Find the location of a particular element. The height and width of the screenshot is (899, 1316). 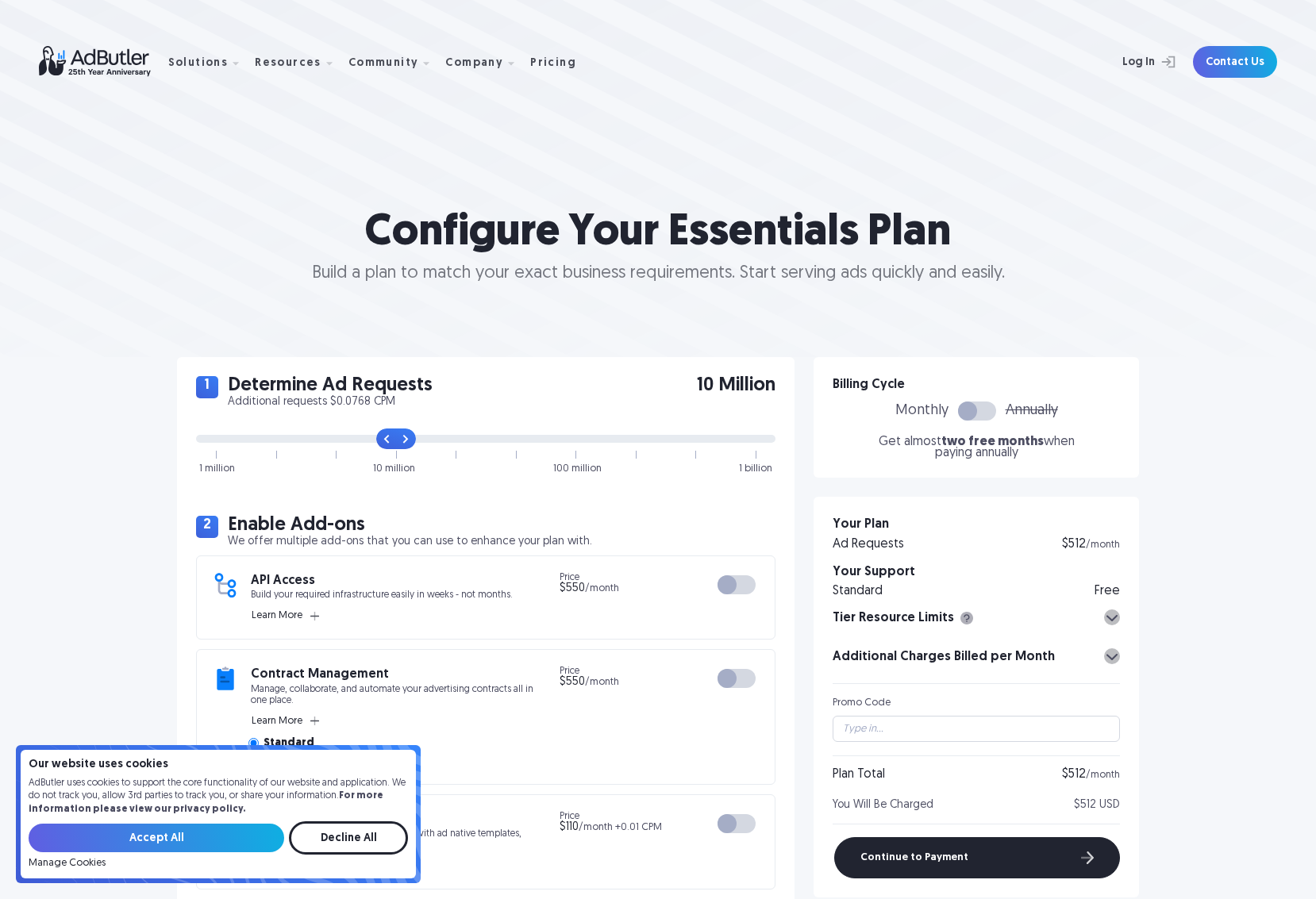

span: Continue to Payment is located at coordinates (967, 858).